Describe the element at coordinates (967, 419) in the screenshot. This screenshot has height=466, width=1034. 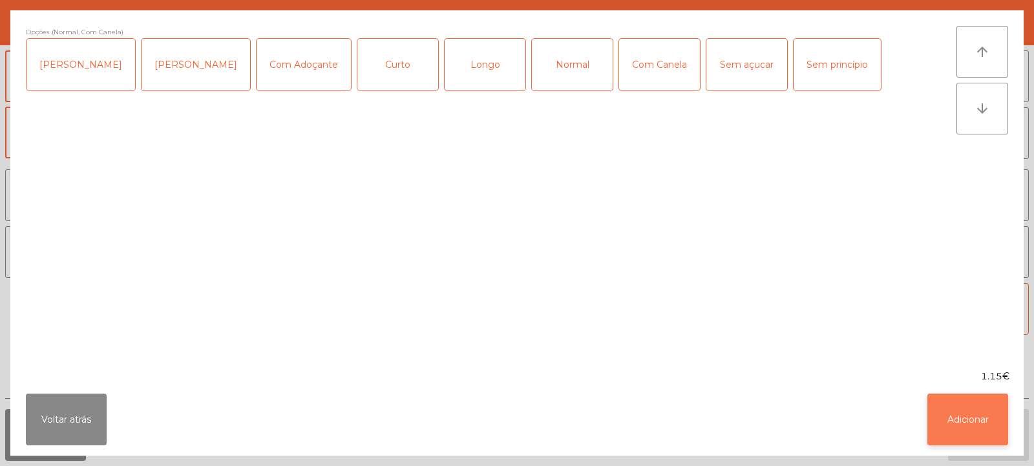
I see `button: Adicionar` at that location.